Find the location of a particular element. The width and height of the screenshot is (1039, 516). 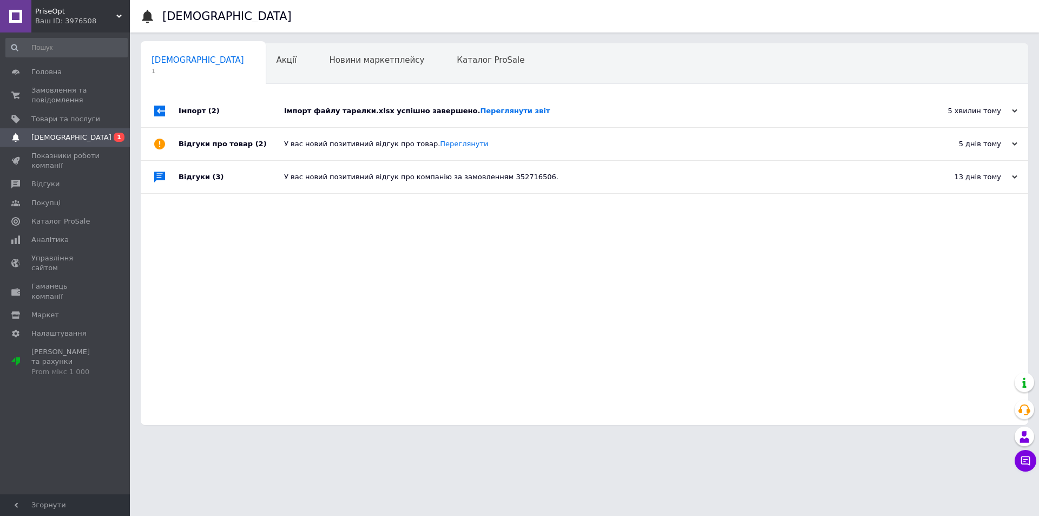

span: Покупці is located at coordinates (46, 203).